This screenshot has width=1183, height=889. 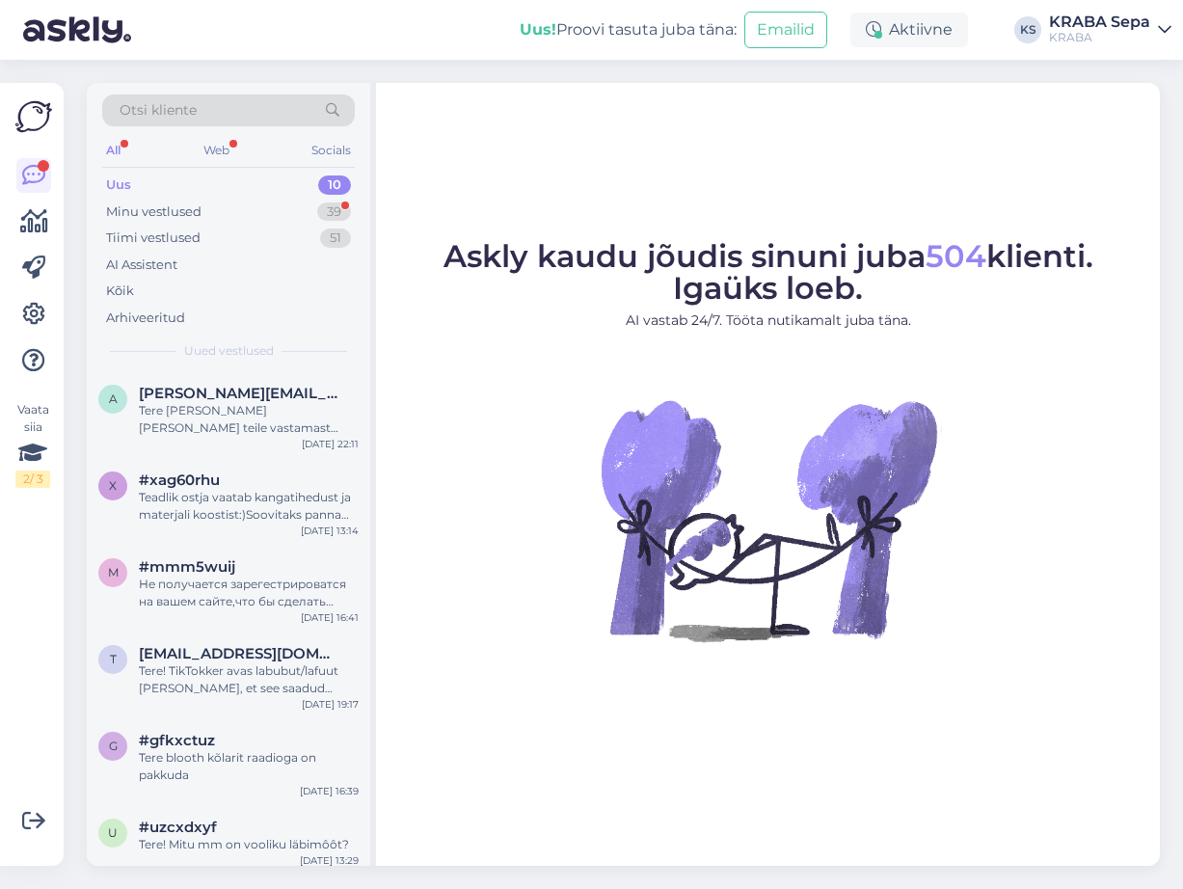 What do you see at coordinates (113, 745) in the screenshot?
I see `span: g` at bounding box center [113, 745].